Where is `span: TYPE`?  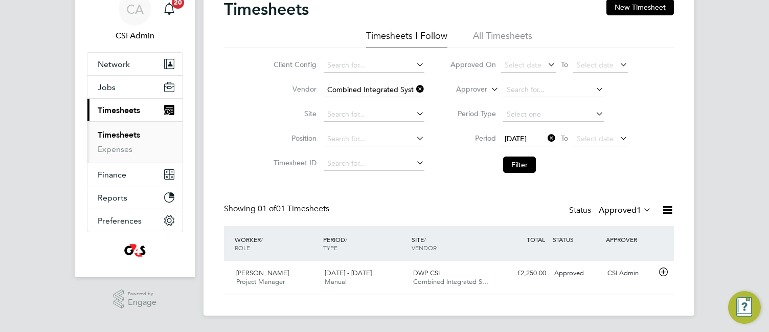 span: TYPE is located at coordinates (330, 248).